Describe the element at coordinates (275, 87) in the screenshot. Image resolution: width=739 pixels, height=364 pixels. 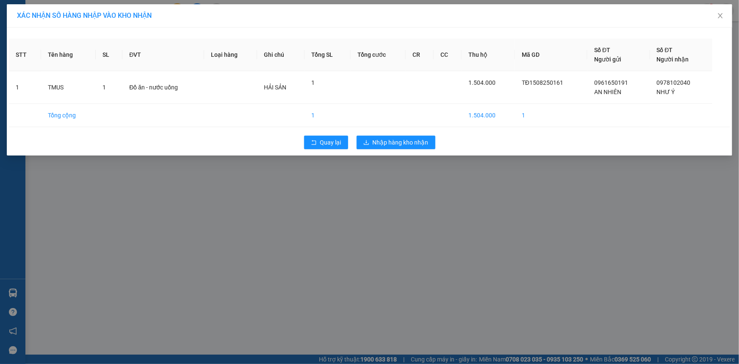
I see `span: HẢI SẢN` at that location.